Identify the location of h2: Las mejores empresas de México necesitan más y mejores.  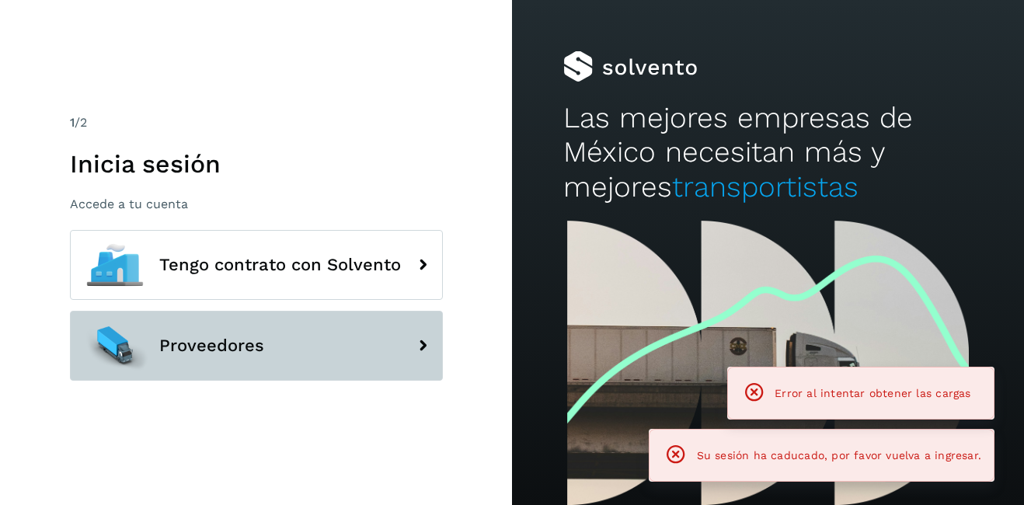
(767, 152).